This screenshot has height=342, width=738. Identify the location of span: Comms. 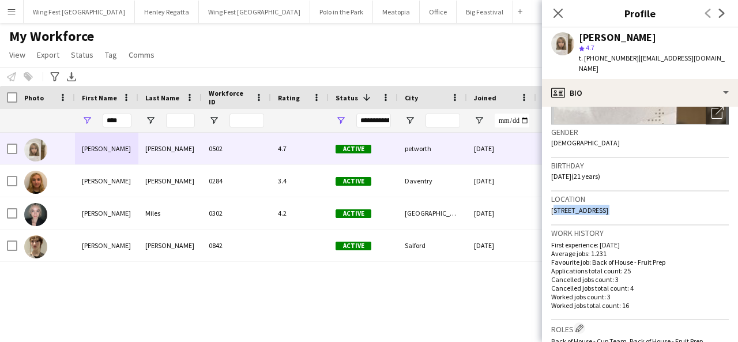
(141, 55).